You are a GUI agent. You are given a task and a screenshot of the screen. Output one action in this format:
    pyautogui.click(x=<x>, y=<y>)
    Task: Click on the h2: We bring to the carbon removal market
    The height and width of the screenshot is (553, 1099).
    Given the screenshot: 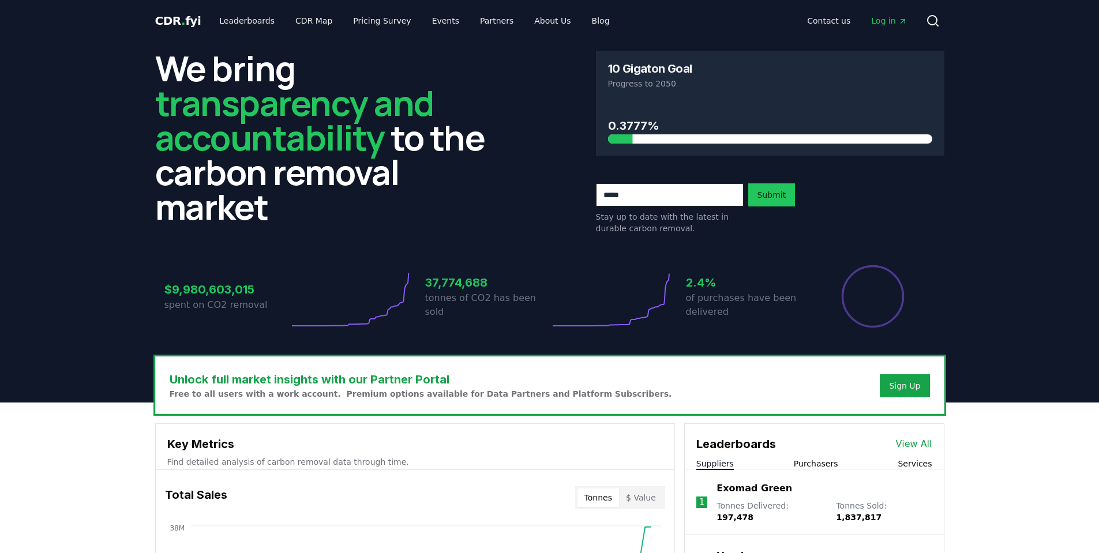 What is the action you would take?
    pyautogui.click(x=329, y=137)
    